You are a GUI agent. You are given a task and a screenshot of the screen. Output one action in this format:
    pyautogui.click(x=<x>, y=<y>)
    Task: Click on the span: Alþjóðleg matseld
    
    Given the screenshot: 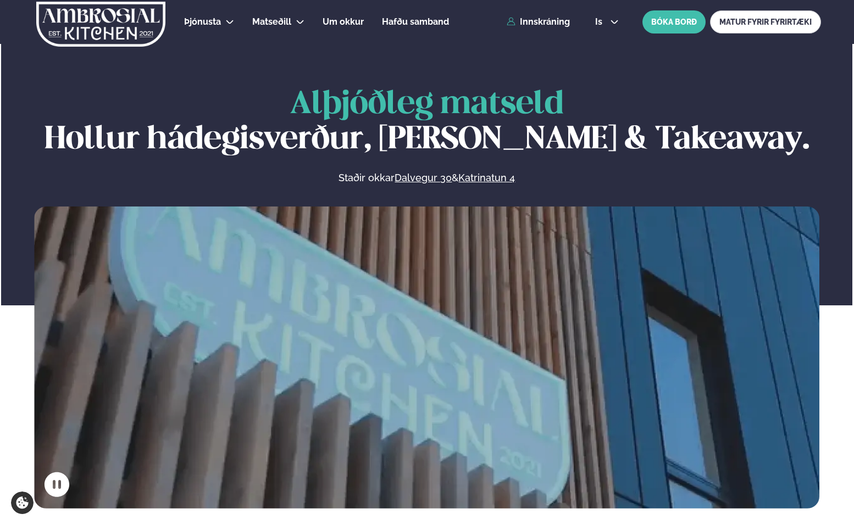 What is the action you would take?
    pyautogui.click(x=427, y=104)
    